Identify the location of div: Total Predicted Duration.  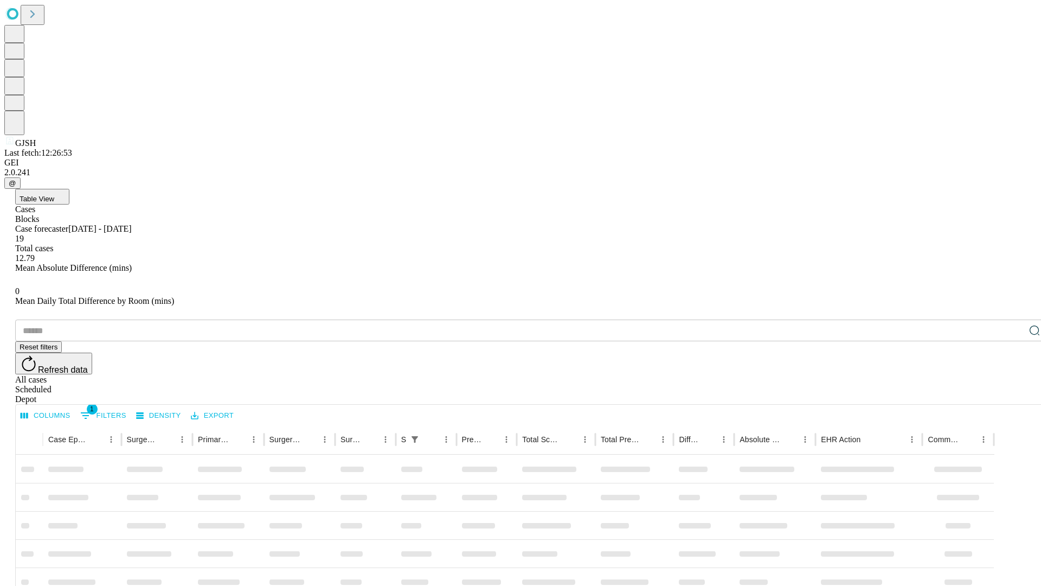
(620, 439).